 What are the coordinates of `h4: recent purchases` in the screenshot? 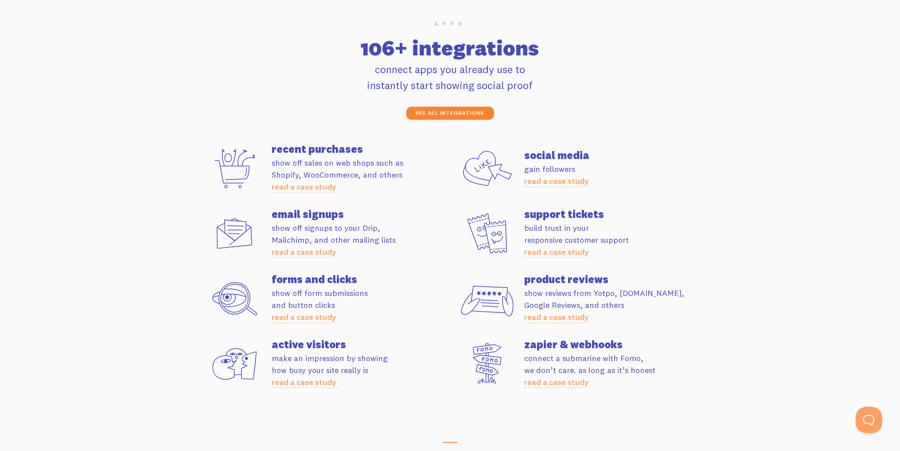 It's located at (361, 149).